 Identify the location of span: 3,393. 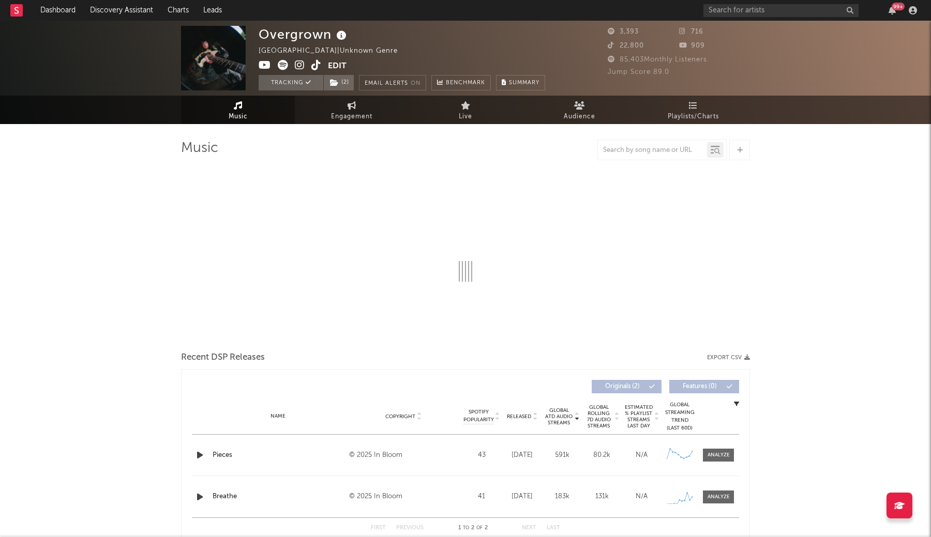
(623, 32).